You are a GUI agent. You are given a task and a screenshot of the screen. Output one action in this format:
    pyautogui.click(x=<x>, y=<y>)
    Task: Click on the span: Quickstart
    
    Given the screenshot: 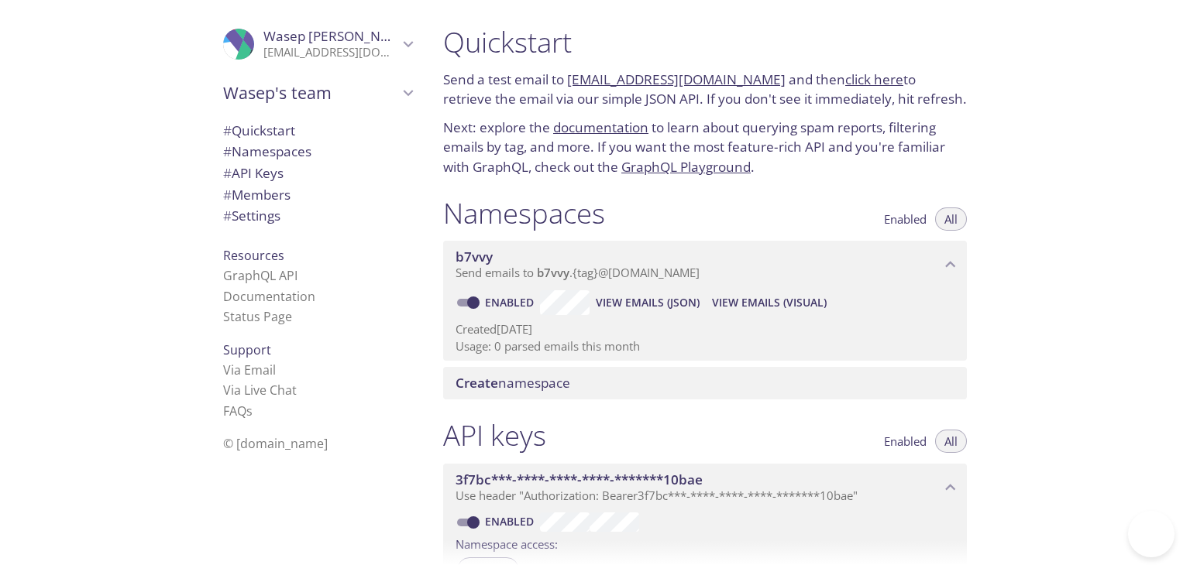 What is the action you would take?
    pyautogui.click(x=259, y=130)
    